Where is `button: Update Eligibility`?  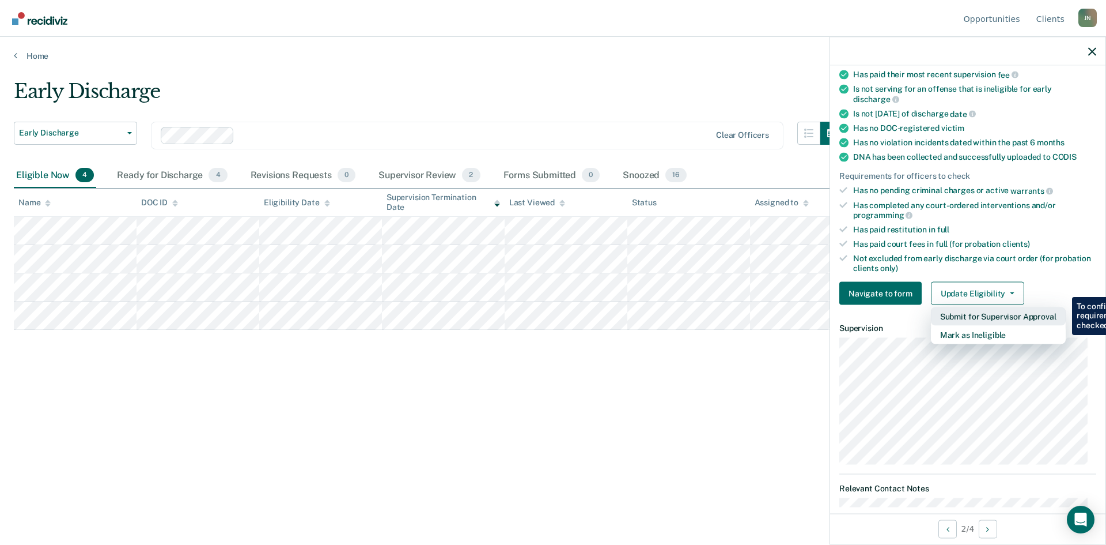
button: Update Eligibility is located at coordinates (978, 293).